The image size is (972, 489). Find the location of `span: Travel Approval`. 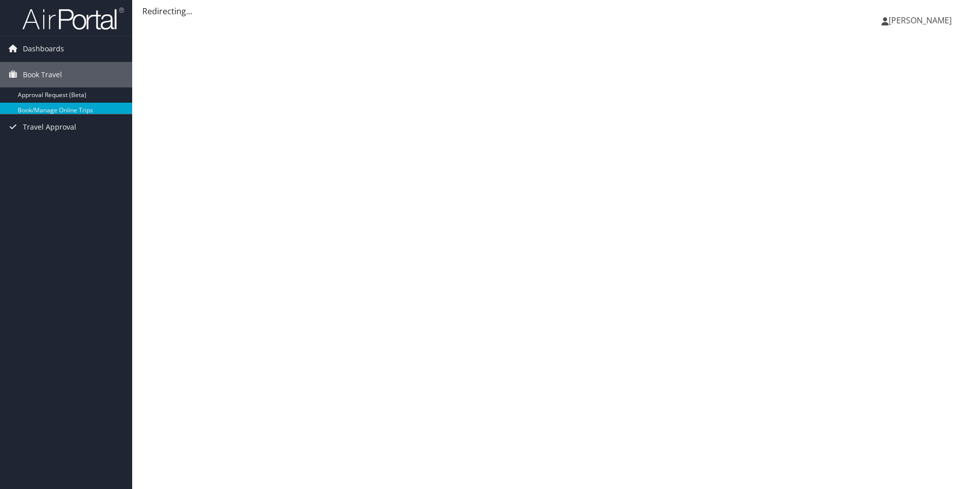

span: Travel Approval is located at coordinates (49, 127).